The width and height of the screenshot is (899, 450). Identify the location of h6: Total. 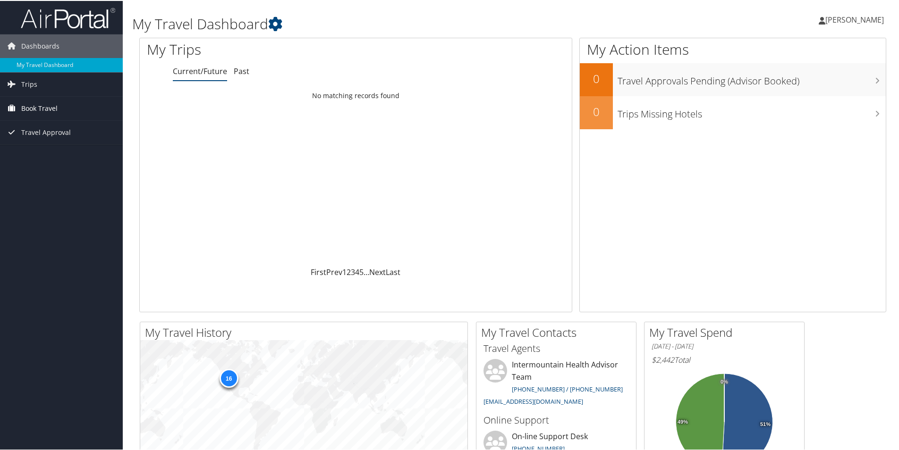
(724, 359).